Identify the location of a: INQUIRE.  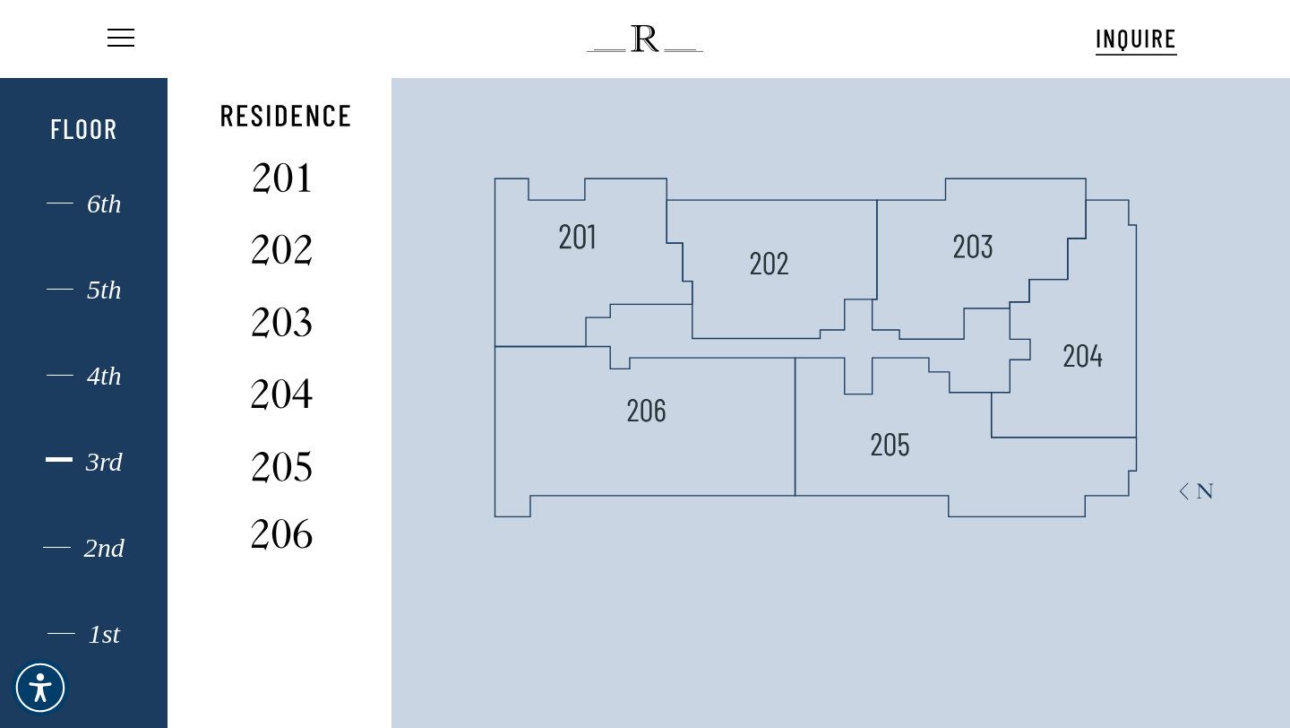
(1136, 38).